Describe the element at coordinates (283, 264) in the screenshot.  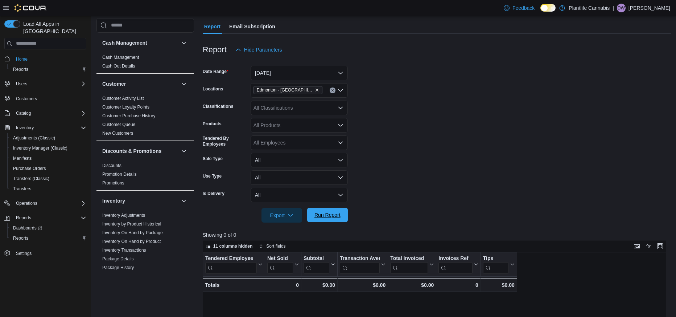
I see `button: Net Sold` at that location.